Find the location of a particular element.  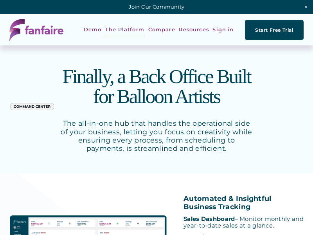

a: Start Free Trial is located at coordinates (274, 30).